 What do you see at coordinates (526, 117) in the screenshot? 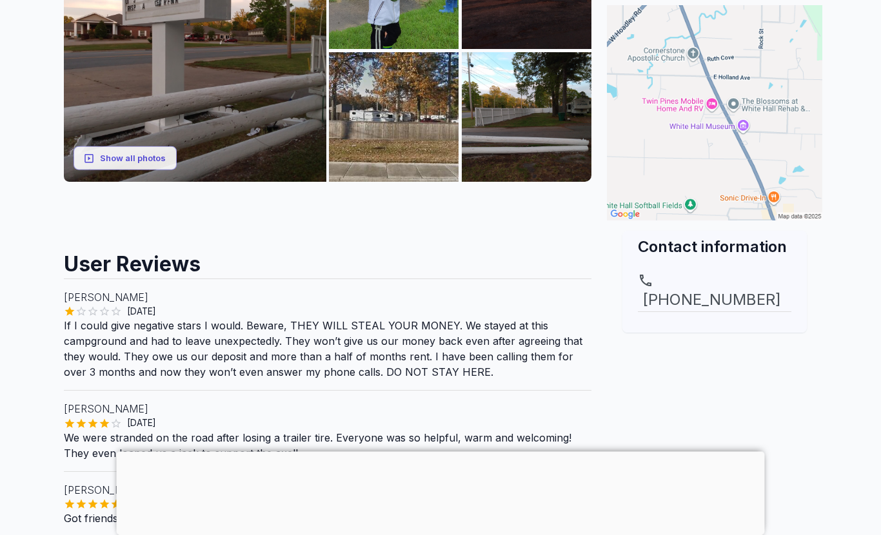
I see `img: AAcXr8r81Nwrf_D4rmP7USWyLKeiOBEkShLNDVddDexdygN8jucFvE-6izhu_tUQ2ax15ze2XwyDuHc8waW8uHltNEBnK3ki5...` at bounding box center [526, 117].